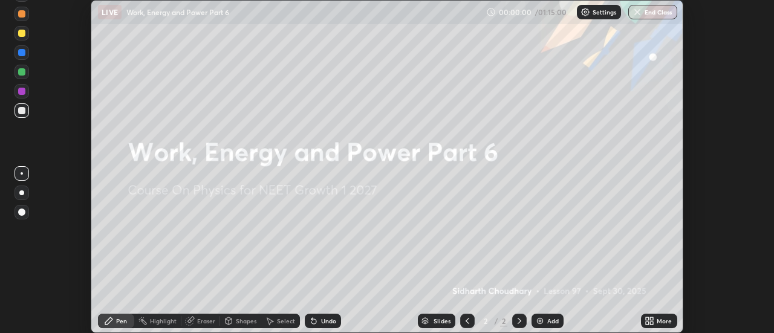 This screenshot has height=333, width=774. I want to click on div: Add, so click(553, 321).